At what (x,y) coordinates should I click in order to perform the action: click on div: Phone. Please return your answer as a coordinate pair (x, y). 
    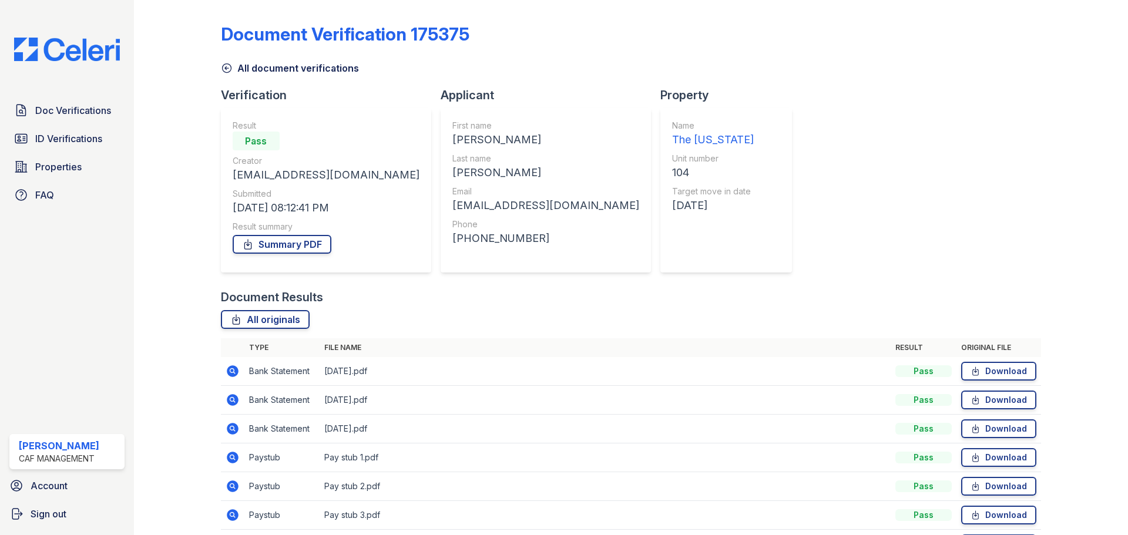
    Looking at the image, I should click on (546, 224).